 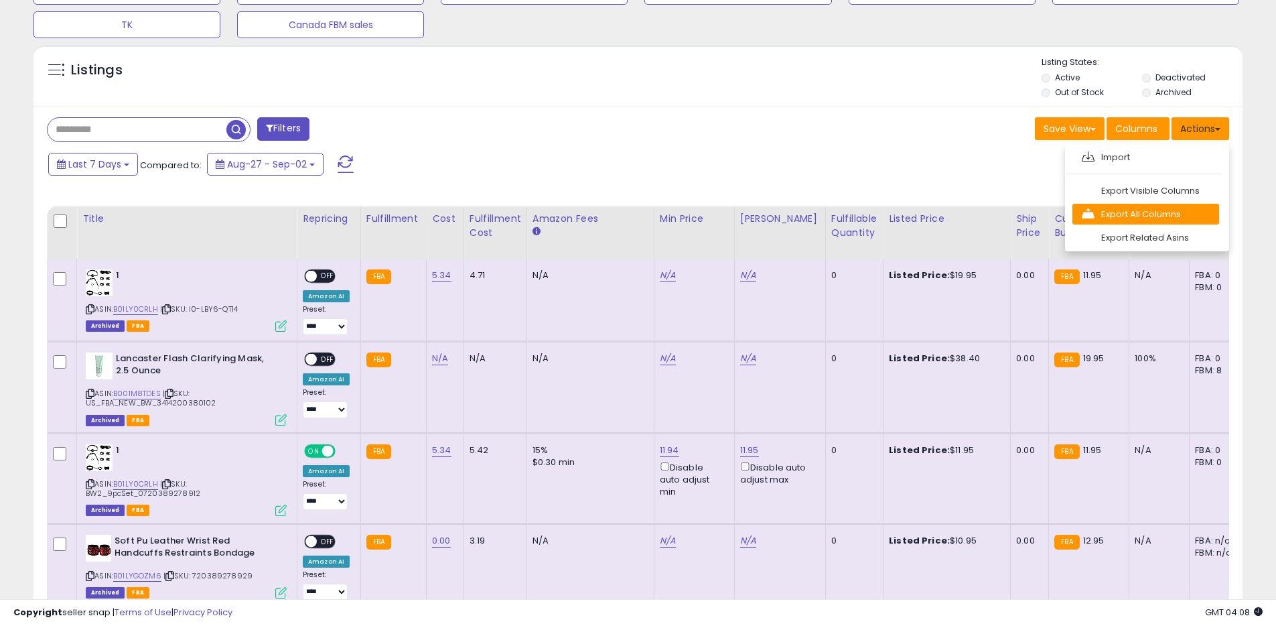 What do you see at coordinates (945, 275) in the screenshot?
I see `div: $19.95` at bounding box center [945, 275].